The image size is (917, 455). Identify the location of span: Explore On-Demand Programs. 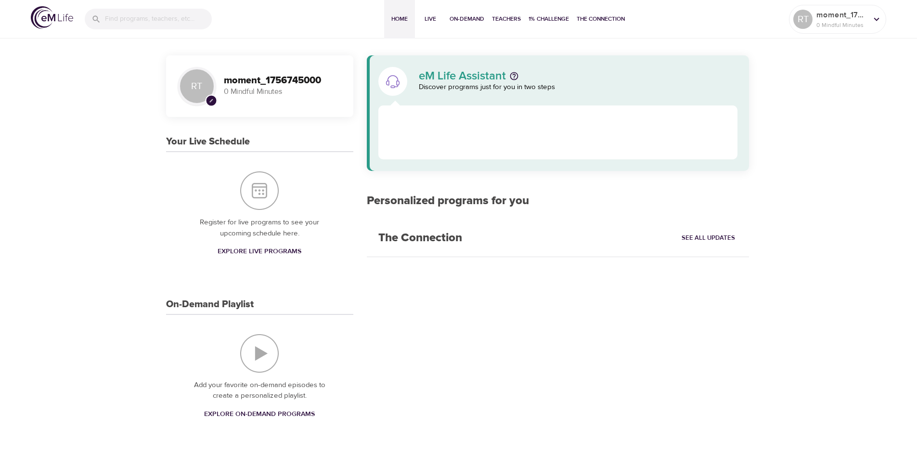
(259, 414).